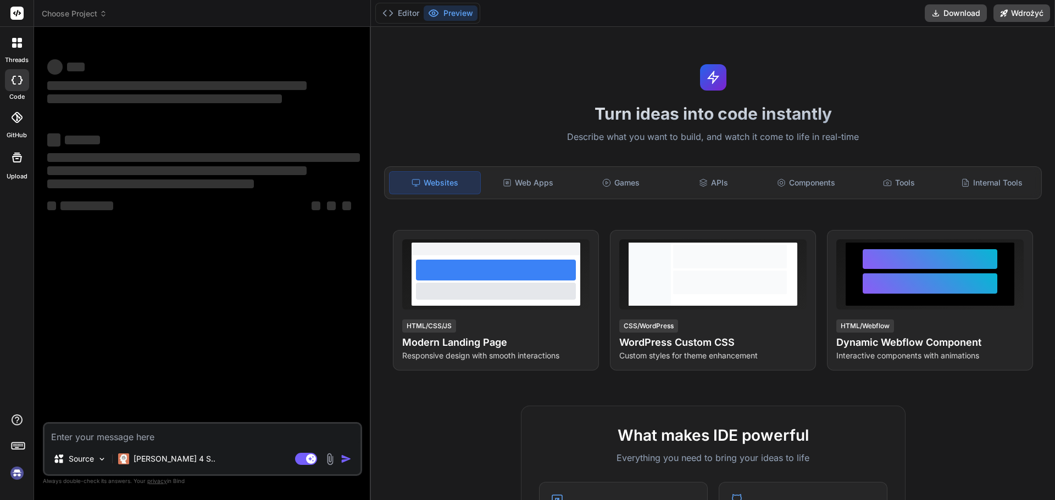 The image size is (1055, 500). Describe the element at coordinates (713, 458) in the screenshot. I see `p: Everything you need to bring your ideas to life` at that location.